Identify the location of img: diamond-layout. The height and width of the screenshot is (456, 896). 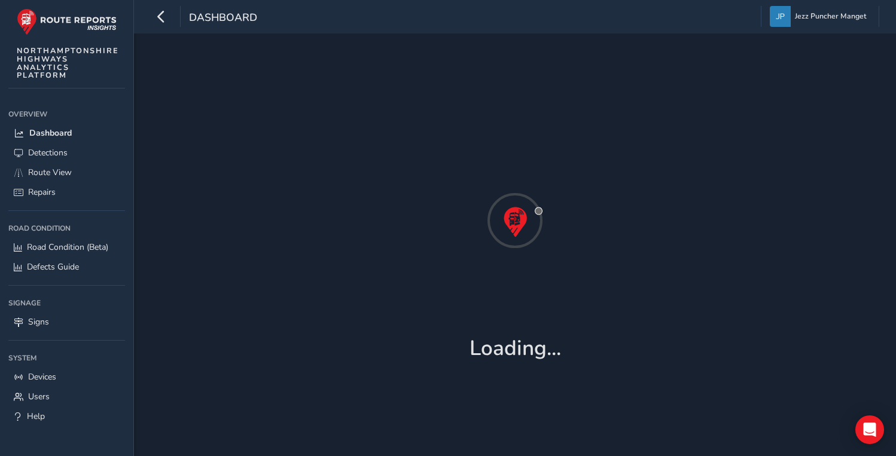
(780, 16).